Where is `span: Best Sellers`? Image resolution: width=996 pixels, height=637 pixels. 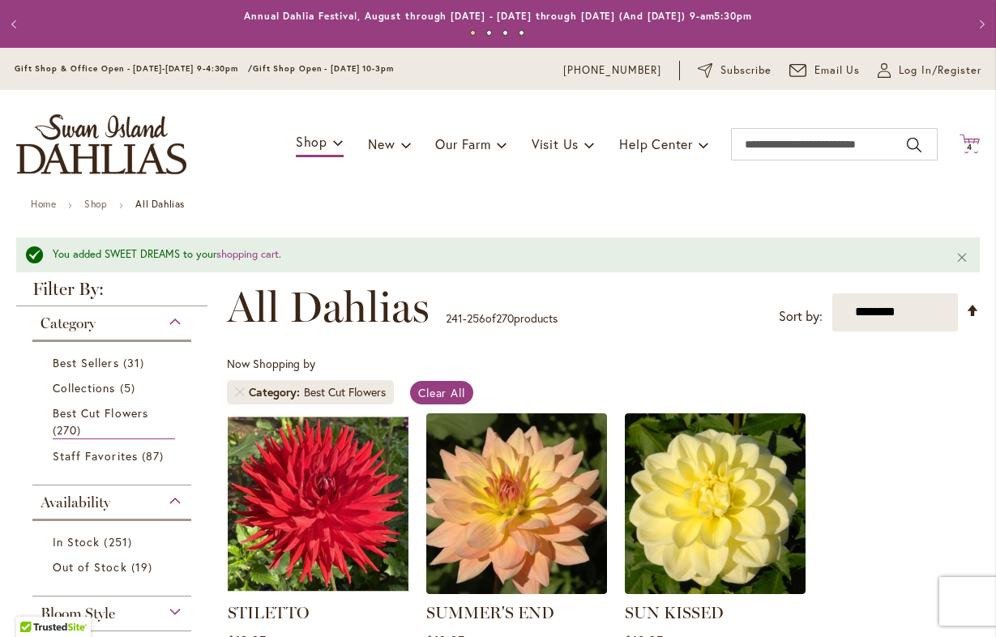
span: Best Sellers is located at coordinates (86, 362).